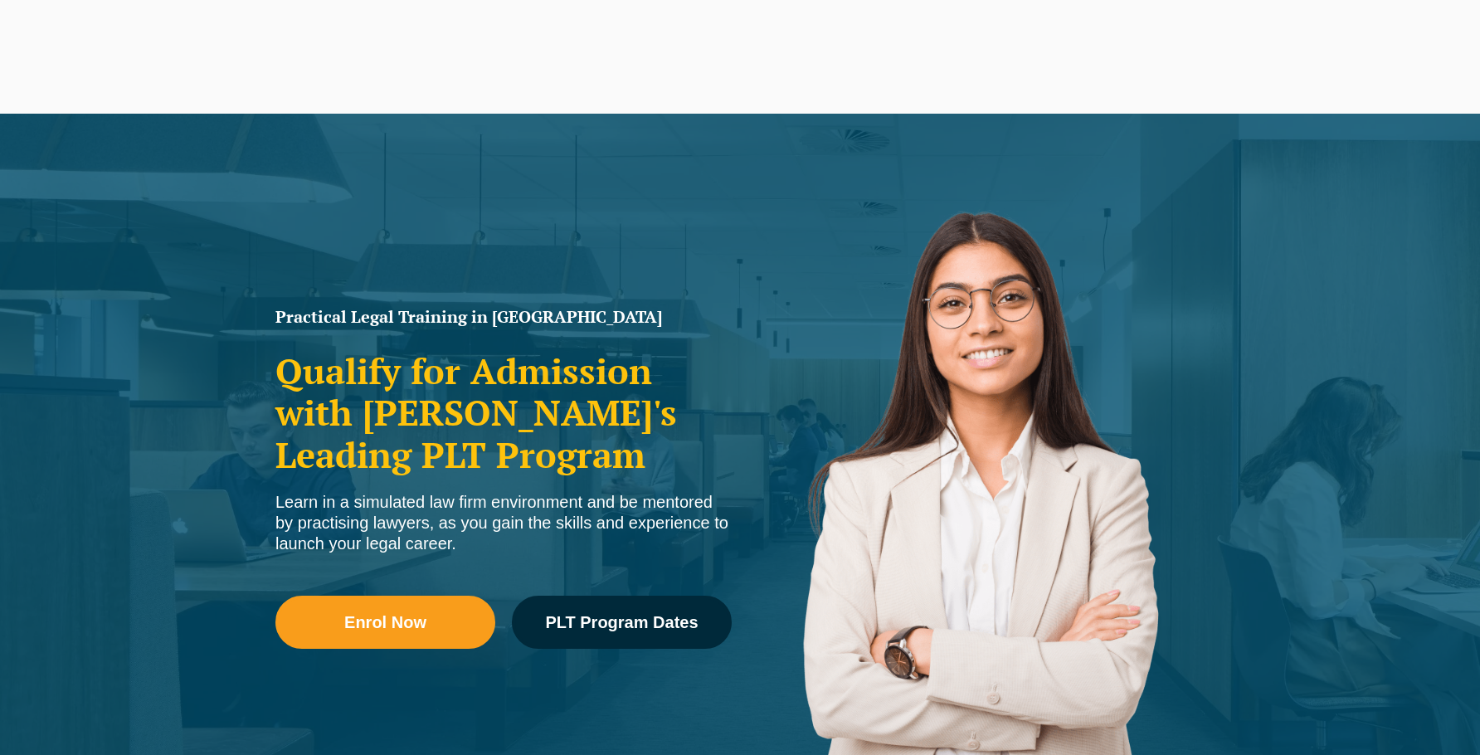 This screenshot has width=1480, height=755. Describe the element at coordinates (621, 622) in the screenshot. I see `a: PLT Program Dates` at that location.